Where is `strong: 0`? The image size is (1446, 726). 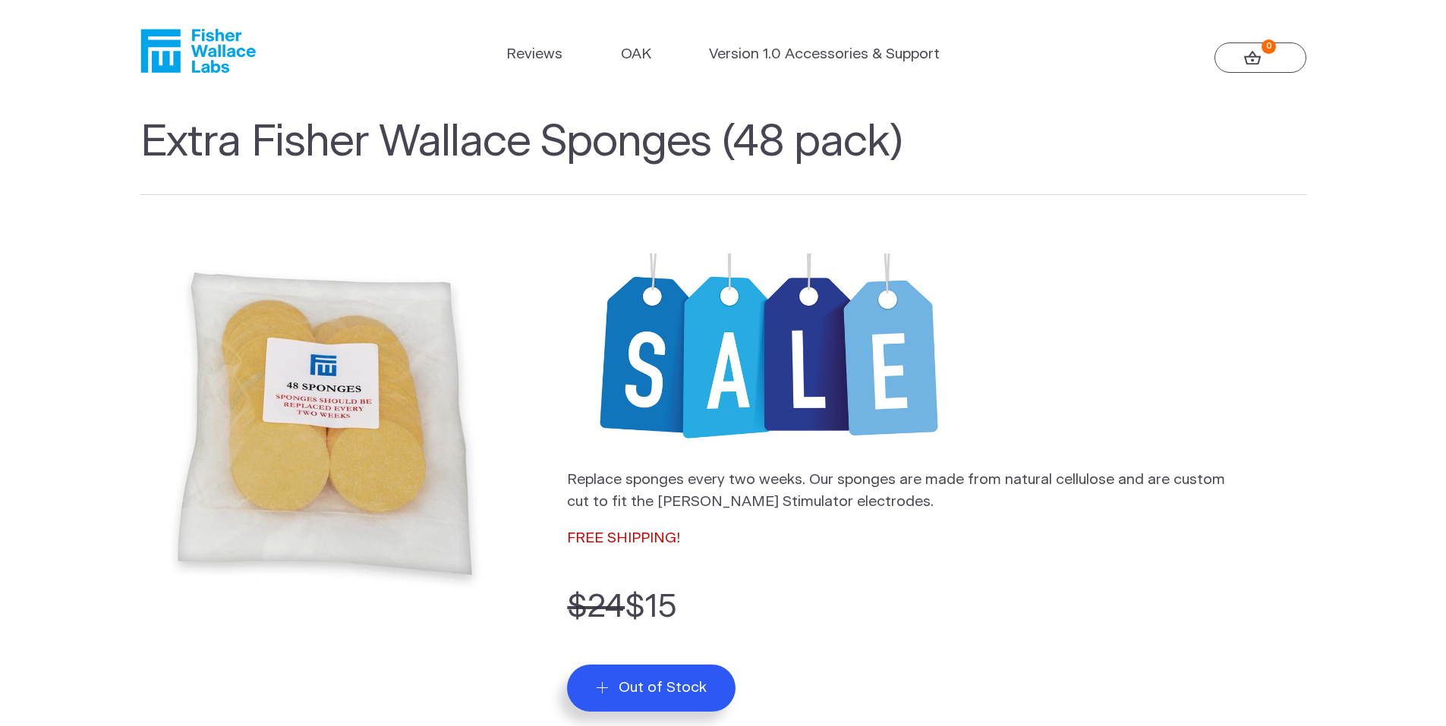
strong: 0 is located at coordinates (1268, 46).